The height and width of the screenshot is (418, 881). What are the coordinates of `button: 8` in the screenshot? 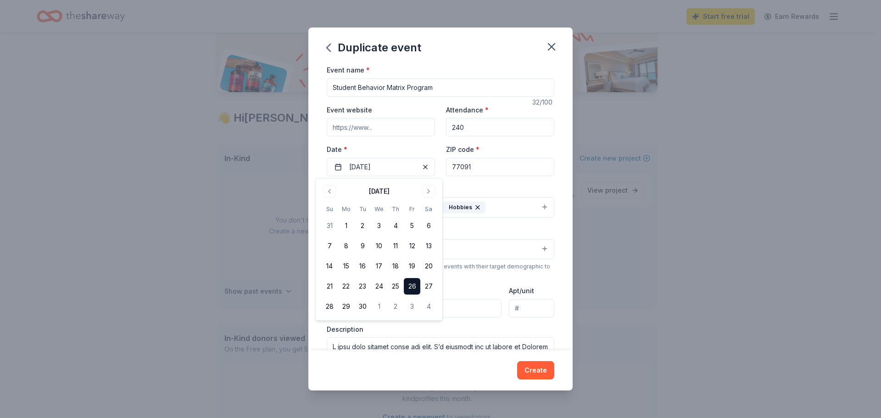 It's located at (346, 246).